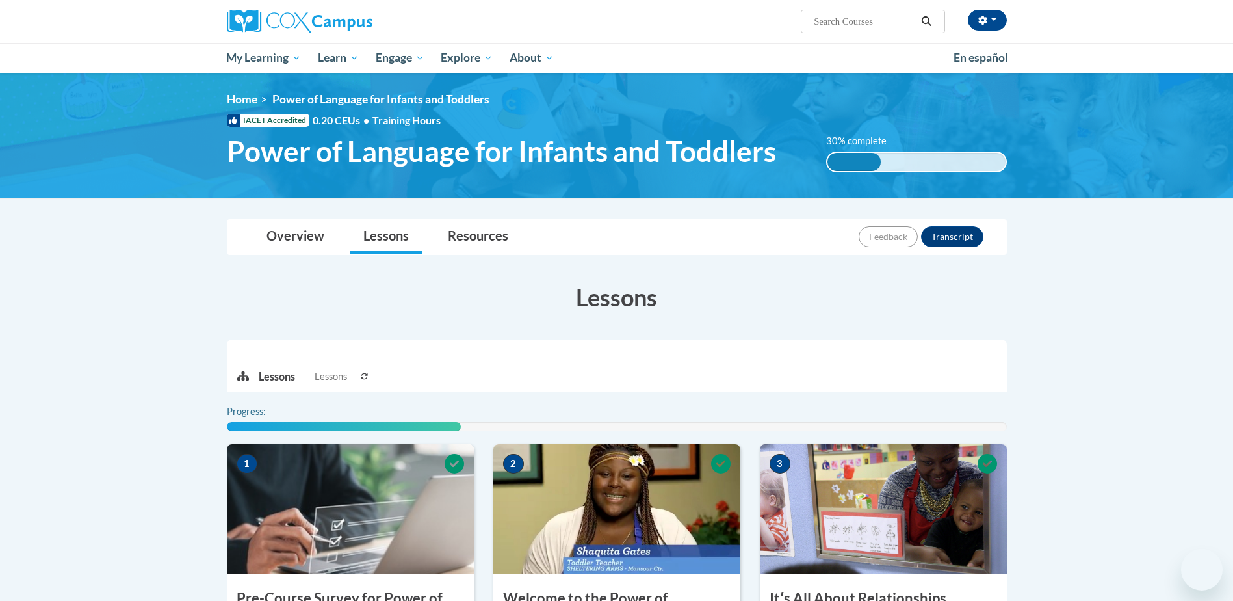  What do you see at coordinates (264, 411) in the screenshot?
I see `label: Progress:` at bounding box center [264, 411].